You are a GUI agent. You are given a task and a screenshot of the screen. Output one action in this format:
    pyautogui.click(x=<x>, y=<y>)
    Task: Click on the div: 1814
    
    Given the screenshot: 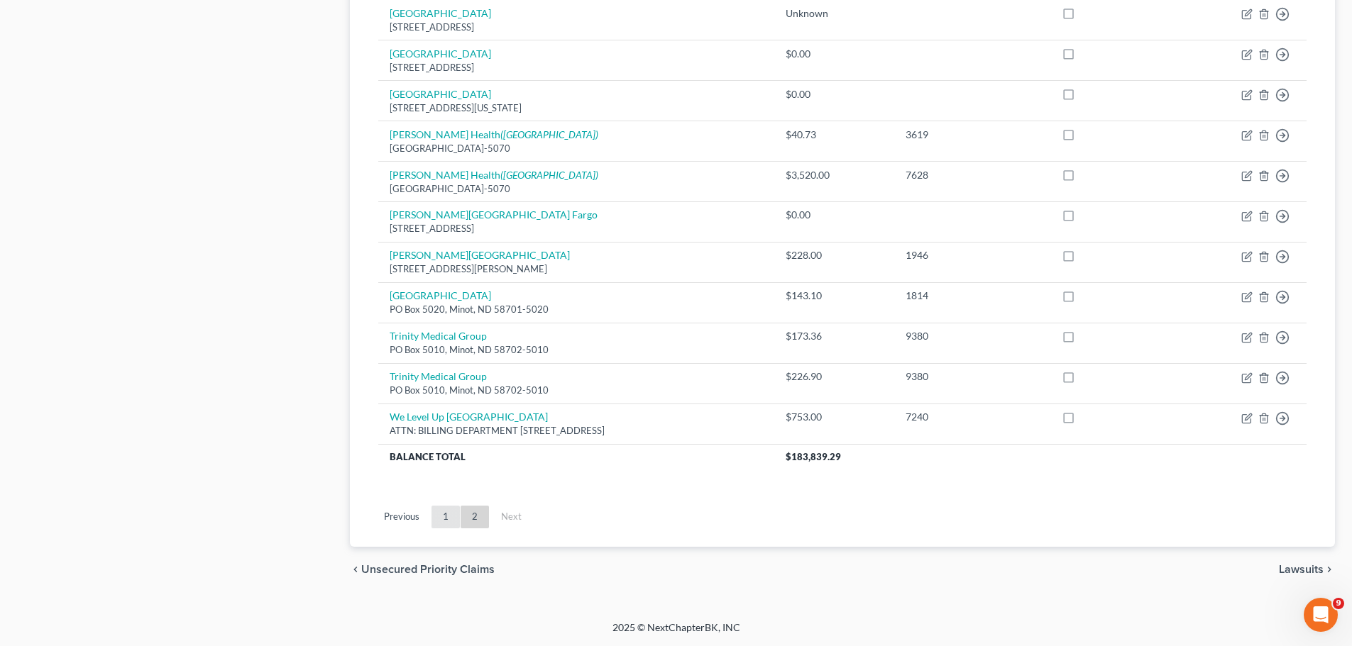 What is the action you would take?
    pyautogui.click(x=972, y=296)
    